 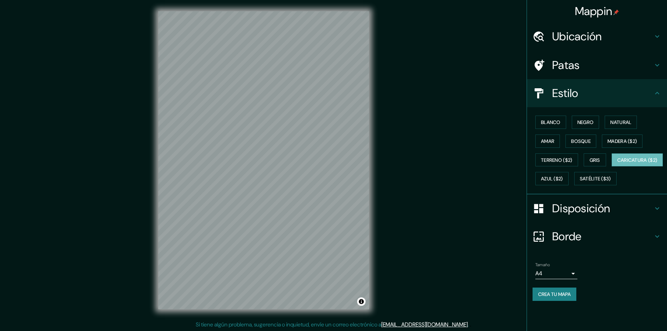 I want to click on button: Crea tu mapa, so click(x=555, y=294).